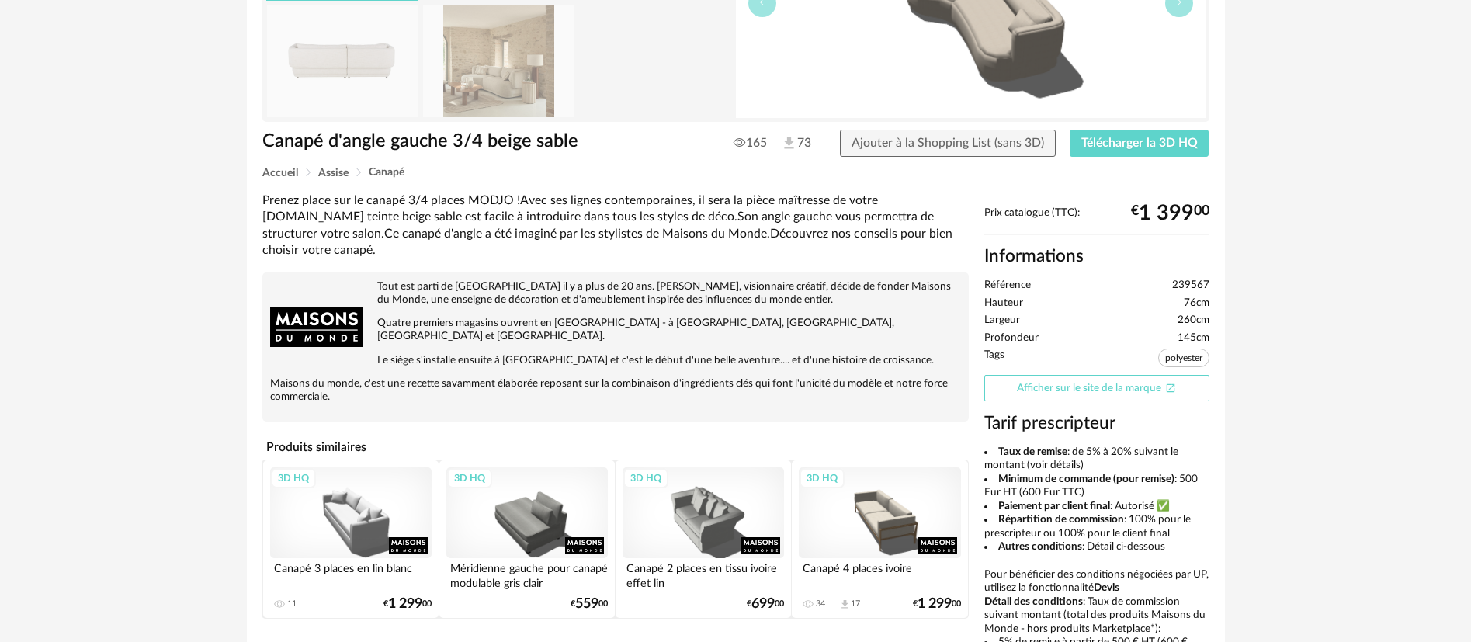 This screenshot has height=642, width=1471. I want to click on a: 3D HQ Canapé 2 places en tissu ivoire effet lin €69900, so click(703, 539).